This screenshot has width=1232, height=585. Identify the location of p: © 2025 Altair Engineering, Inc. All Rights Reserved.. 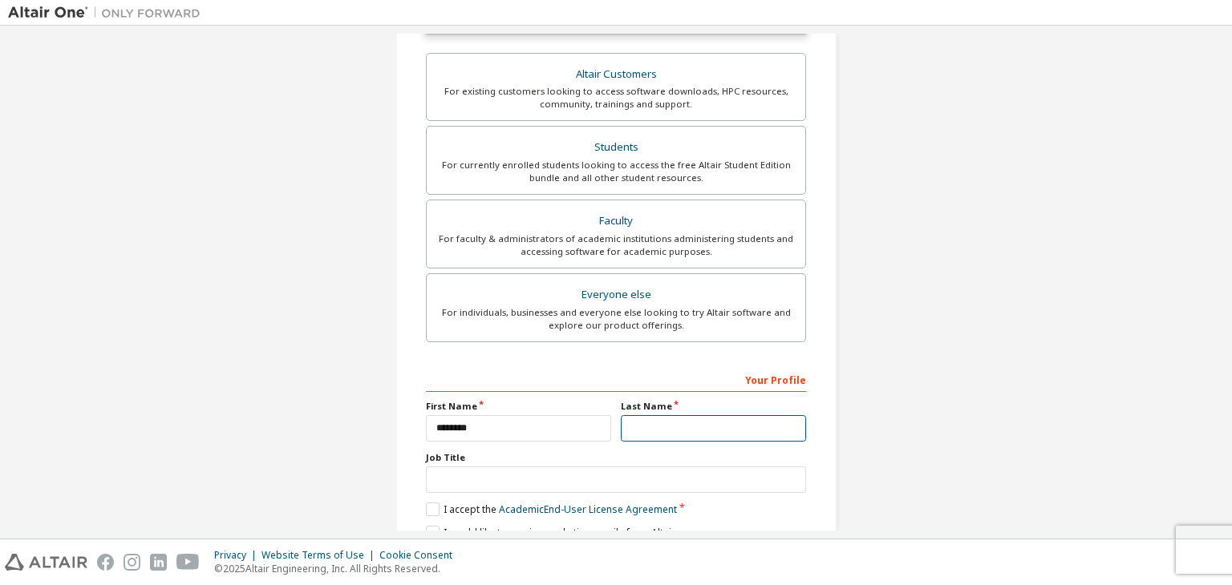
(338, 569).